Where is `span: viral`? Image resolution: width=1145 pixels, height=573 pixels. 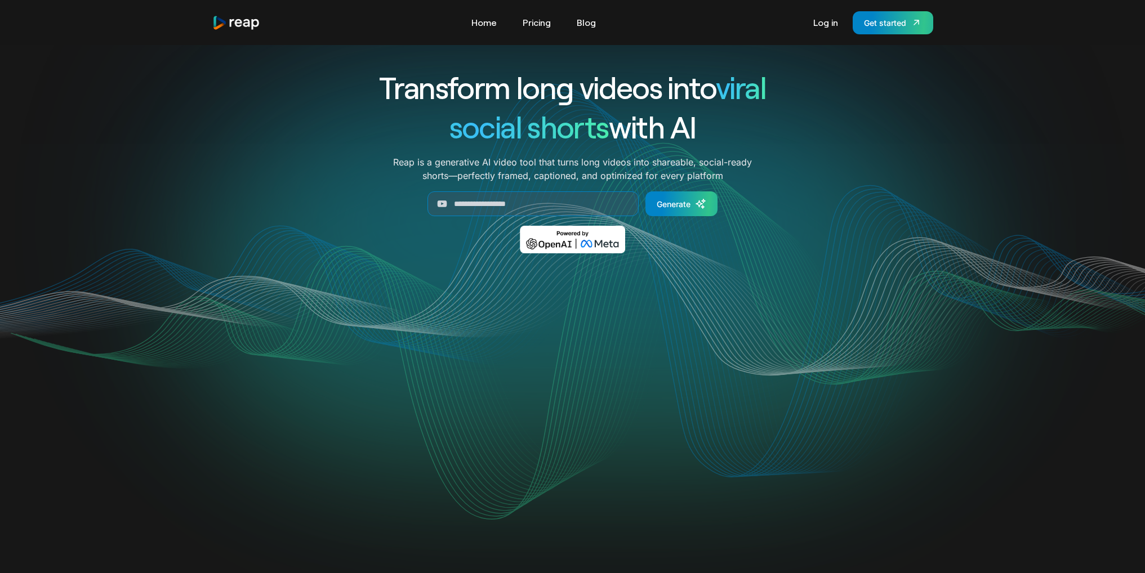 span: viral is located at coordinates (741, 87).